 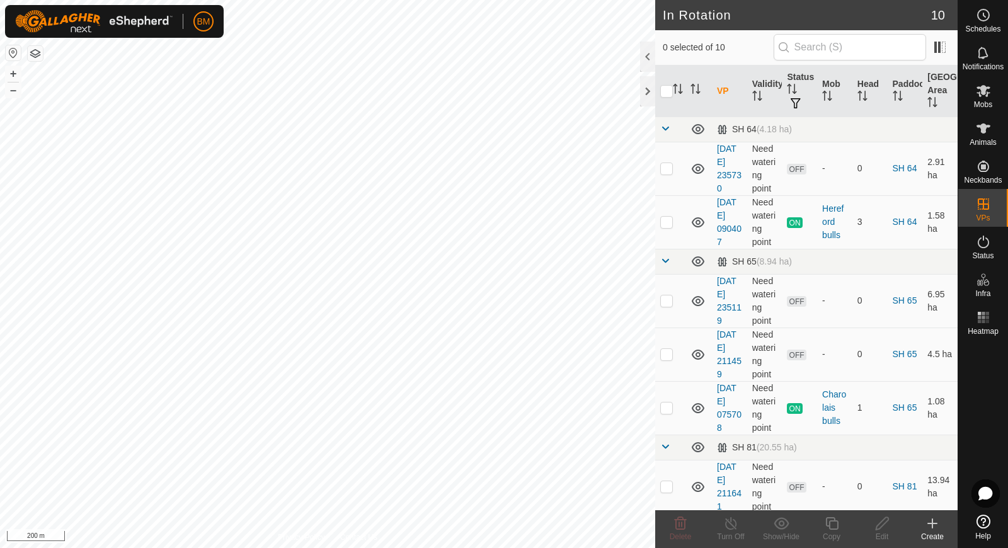 I want to click on td: 1, so click(x=870, y=408).